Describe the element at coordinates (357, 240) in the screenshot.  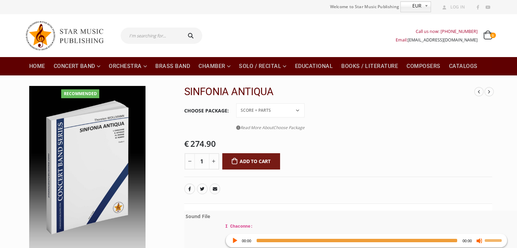
I see `span: Time Slider` at that location.